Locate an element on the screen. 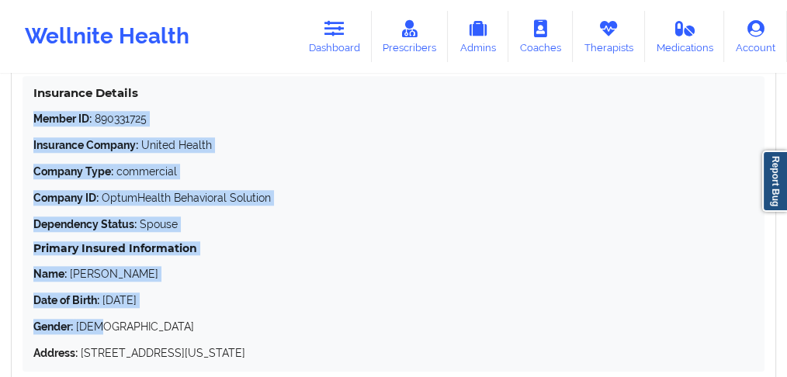 This screenshot has height=377, width=787. a: Therapists is located at coordinates (609, 36).